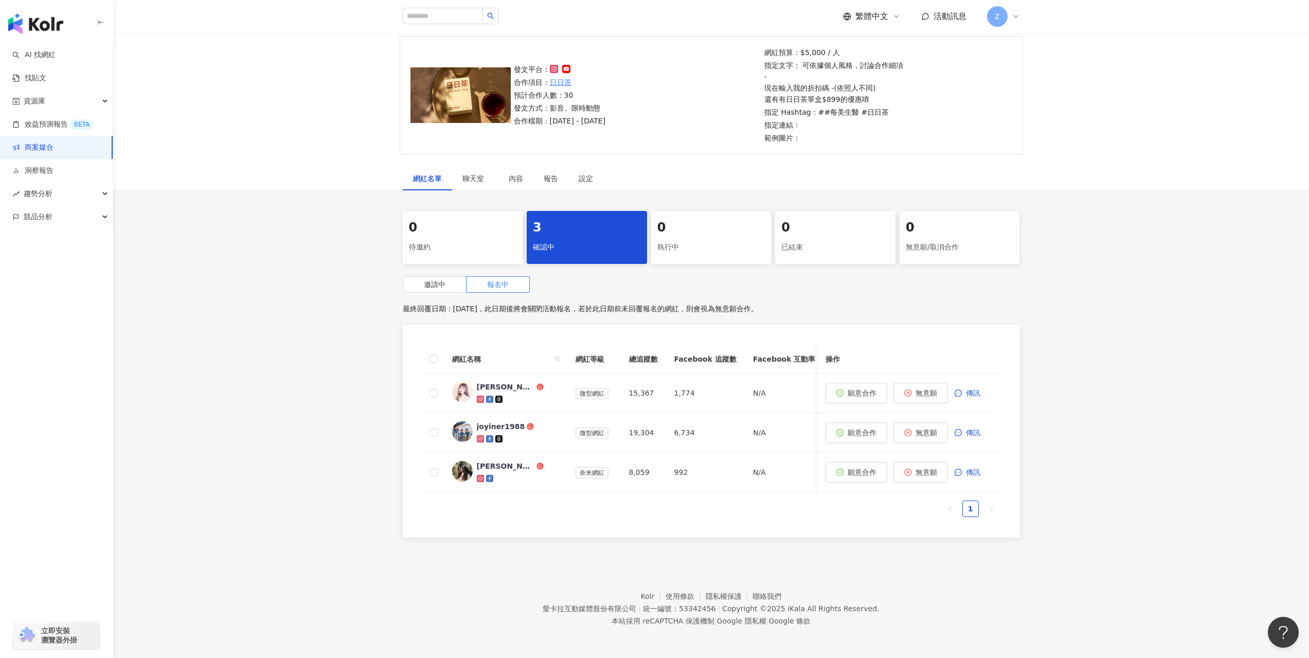  What do you see at coordinates (991, 509) in the screenshot?
I see `button: right` at bounding box center [991, 509].